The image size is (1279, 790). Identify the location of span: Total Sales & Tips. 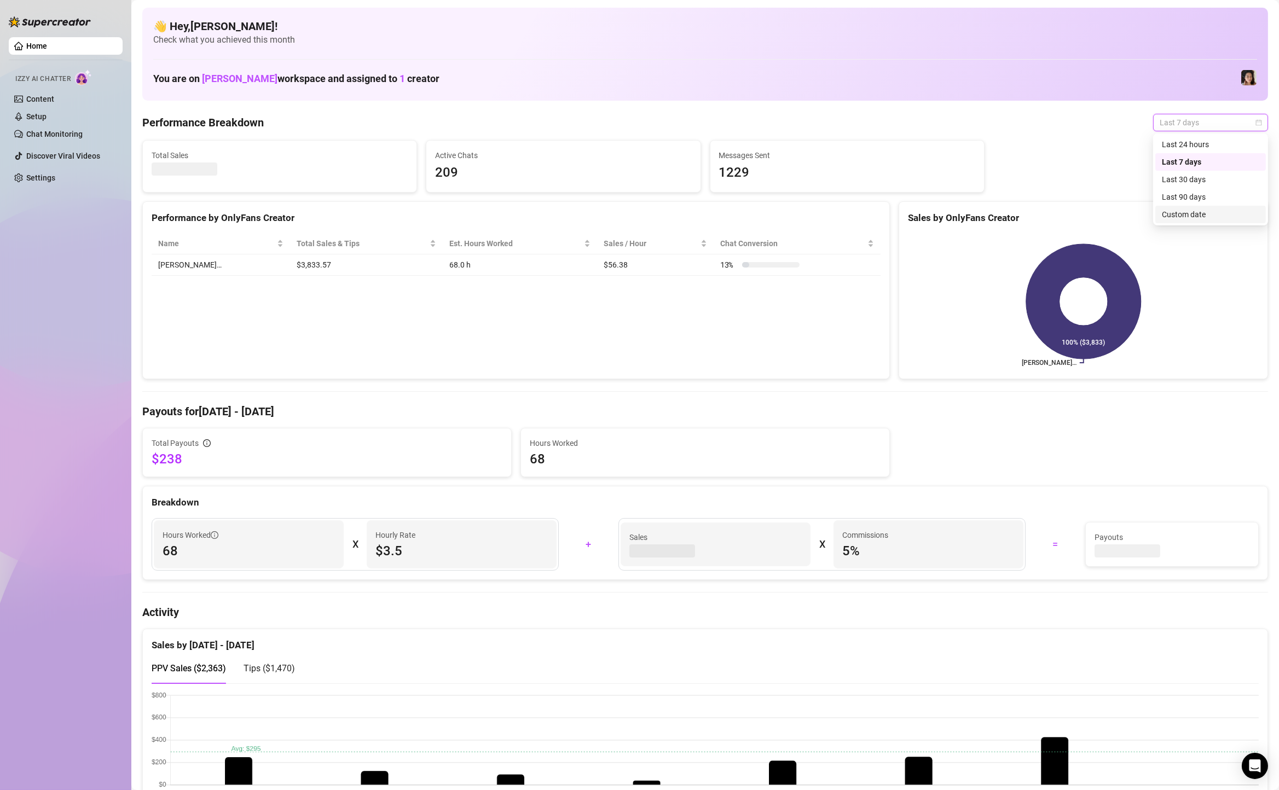
(362, 243).